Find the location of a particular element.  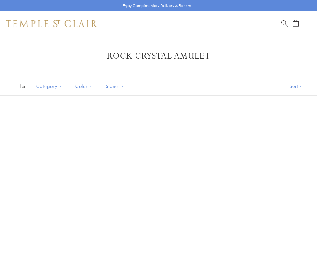

p: Enjoy Complimentary Delivery & Returns is located at coordinates (157, 6).